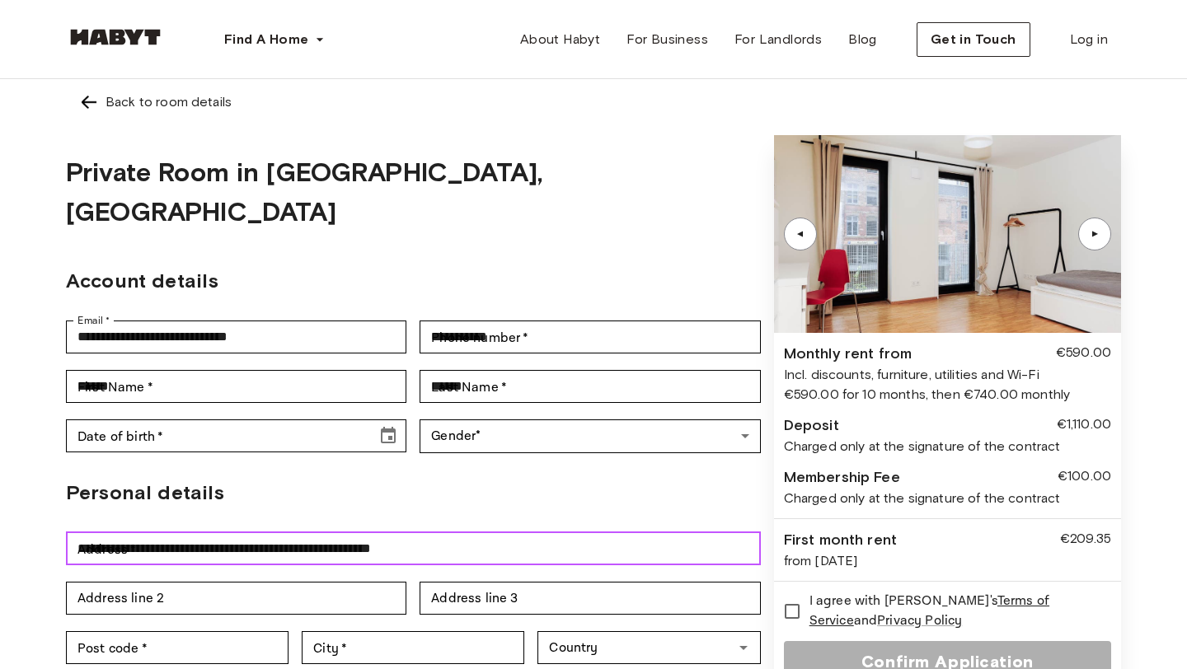  Describe the element at coordinates (778, 40) in the screenshot. I see `a: For Landlords` at that location.